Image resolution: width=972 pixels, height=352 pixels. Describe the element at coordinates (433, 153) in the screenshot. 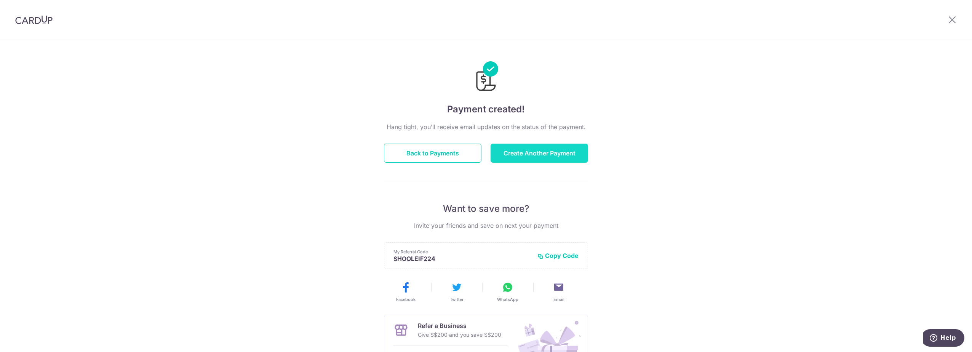

I see `button: Back to Payments` at that location.